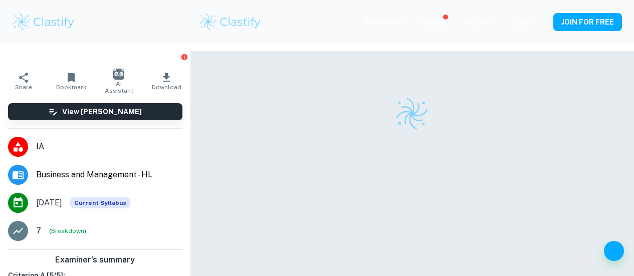  I want to click on span: IA, so click(109, 147).